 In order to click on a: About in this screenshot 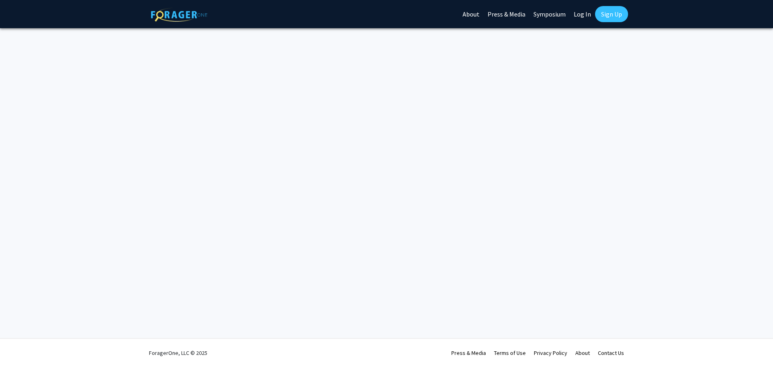, I will do `click(583, 353)`.